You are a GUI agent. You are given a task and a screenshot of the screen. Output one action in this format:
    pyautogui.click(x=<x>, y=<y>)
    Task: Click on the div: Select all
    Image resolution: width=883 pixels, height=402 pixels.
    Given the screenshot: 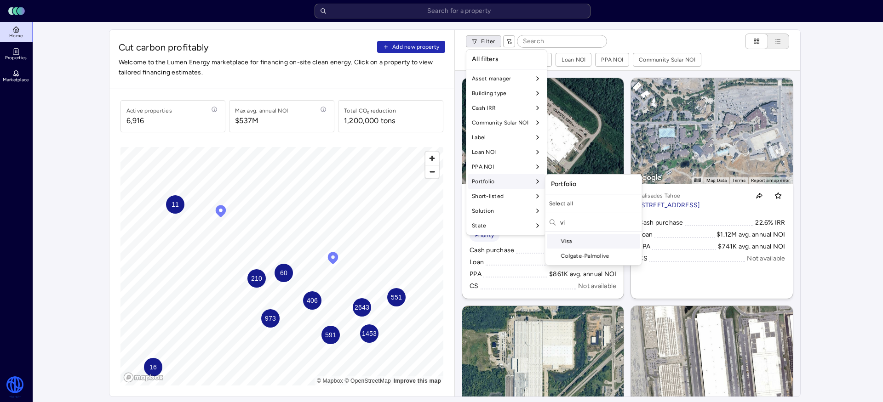 What is the action you would take?
    pyautogui.click(x=594, y=204)
    